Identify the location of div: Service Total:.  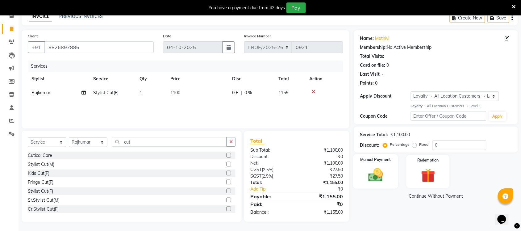
(374, 135).